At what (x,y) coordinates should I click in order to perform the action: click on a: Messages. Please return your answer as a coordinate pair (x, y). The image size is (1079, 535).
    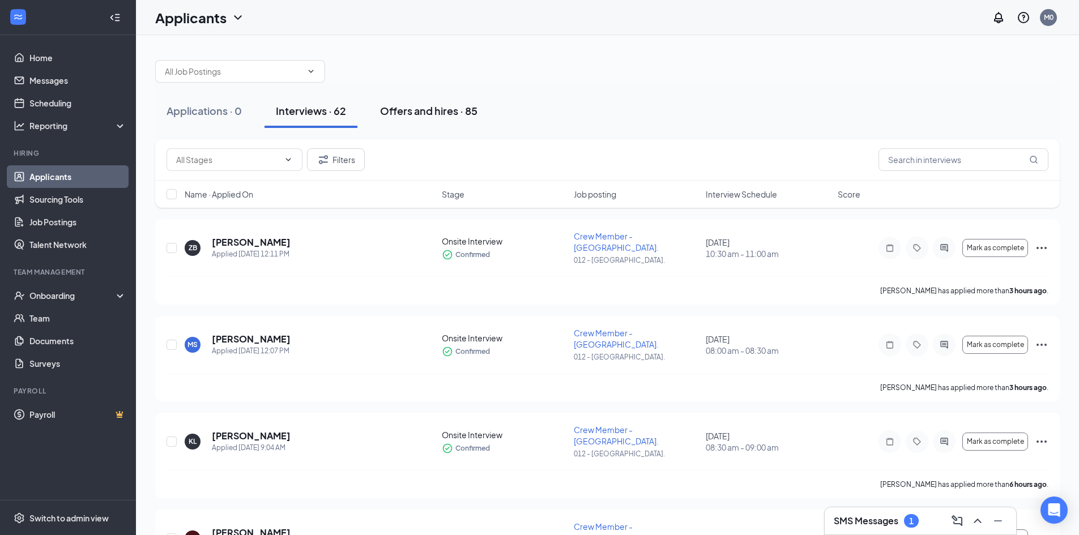
    Looking at the image, I should click on (78, 80).